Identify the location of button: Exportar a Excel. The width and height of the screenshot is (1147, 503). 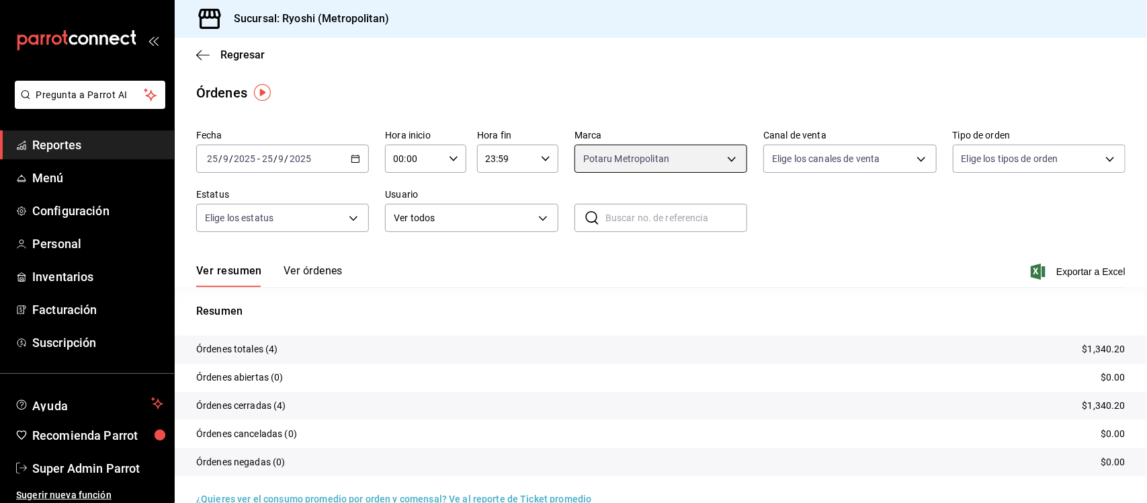
(1079, 271).